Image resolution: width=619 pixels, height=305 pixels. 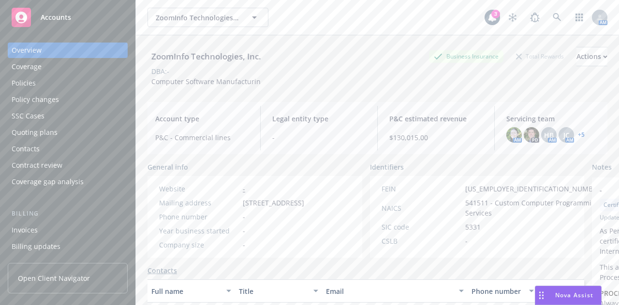 I want to click on div: Mailing address, so click(x=199, y=202).